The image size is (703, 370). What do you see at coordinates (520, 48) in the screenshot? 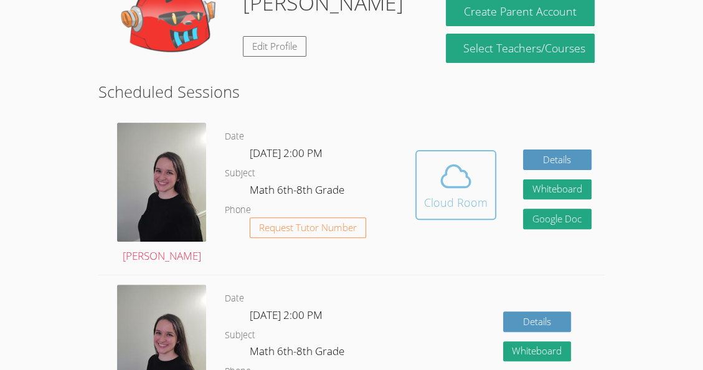
I see `a: Select Teachers/Courses` at bounding box center [520, 48].